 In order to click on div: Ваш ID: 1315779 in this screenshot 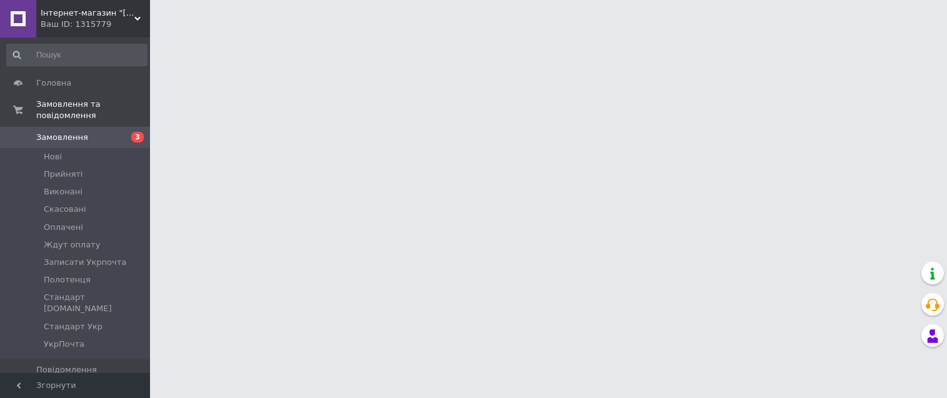, I will do `click(95, 24)`.